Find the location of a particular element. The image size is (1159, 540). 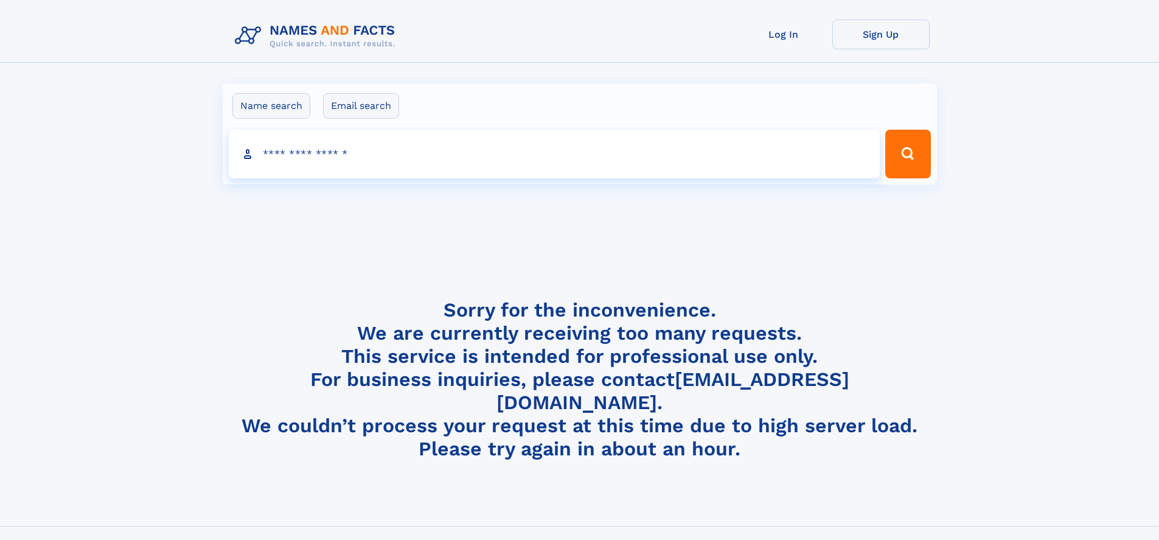

label: Email search is located at coordinates (361, 106).